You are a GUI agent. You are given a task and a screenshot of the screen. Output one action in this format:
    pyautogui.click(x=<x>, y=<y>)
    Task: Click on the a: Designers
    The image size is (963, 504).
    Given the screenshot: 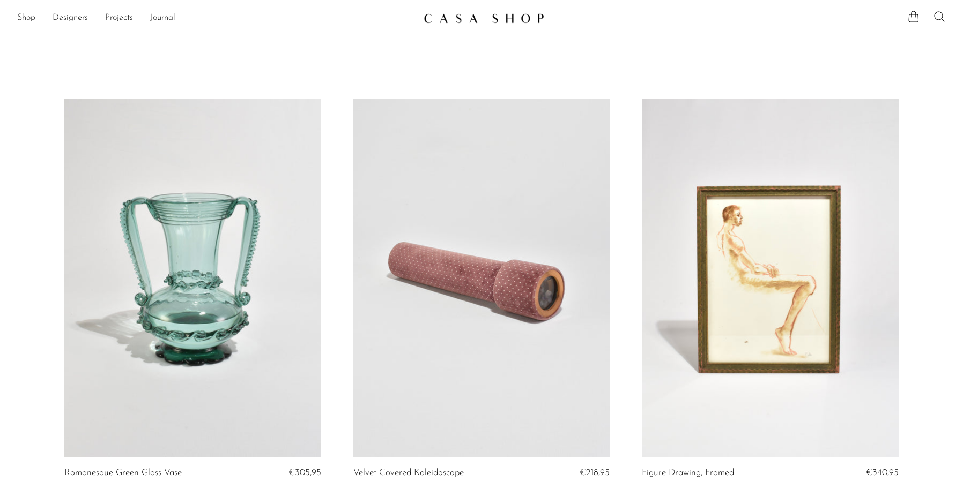 What is the action you would take?
    pyautogui.click(x=70, y=18)
    